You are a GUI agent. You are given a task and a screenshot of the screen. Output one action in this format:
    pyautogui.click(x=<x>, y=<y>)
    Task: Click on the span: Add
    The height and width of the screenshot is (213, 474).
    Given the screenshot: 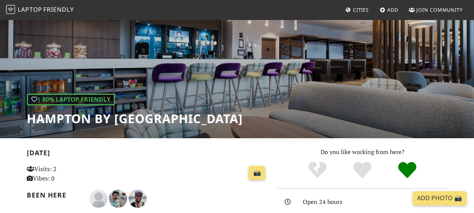 What is the action you would take?
    pyautogui.click(x=393, y=10)
    